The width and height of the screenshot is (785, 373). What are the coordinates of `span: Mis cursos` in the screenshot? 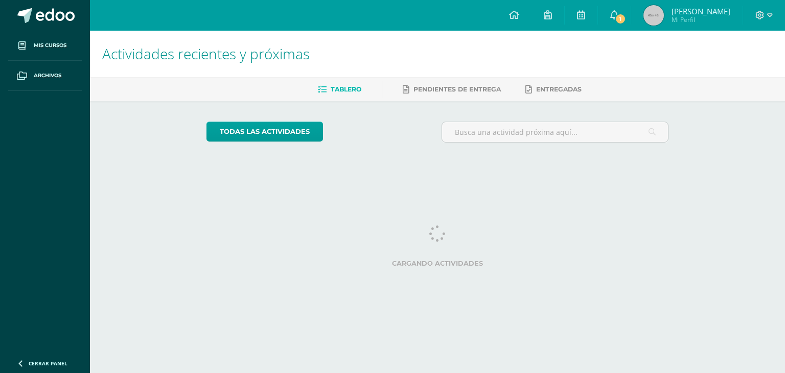 It's located at (50, 45).